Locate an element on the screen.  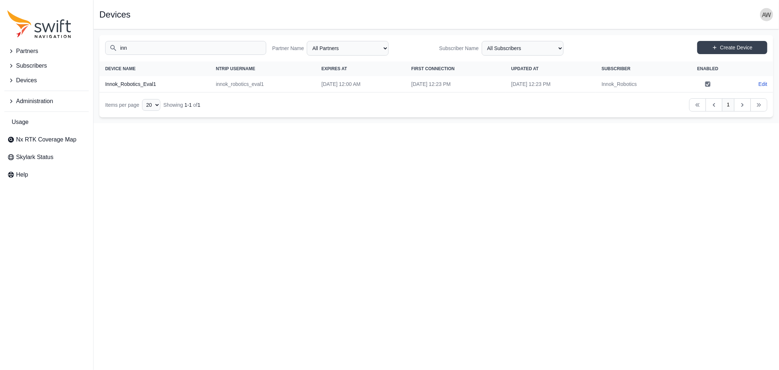
button: Devices is located at coordinates (46, 80).